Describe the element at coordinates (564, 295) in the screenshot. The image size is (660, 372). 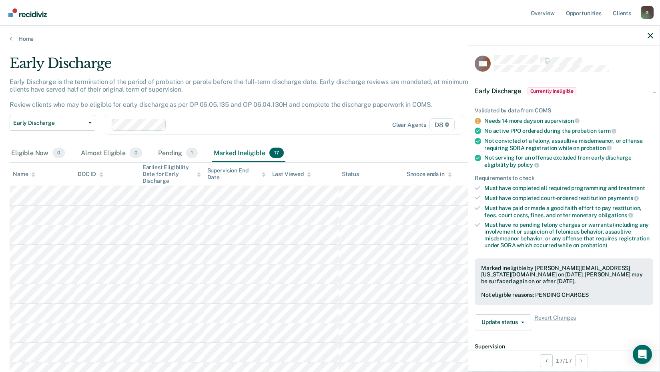
I see `div: Not eligible reasons: PENDING CHARGES` at that location.